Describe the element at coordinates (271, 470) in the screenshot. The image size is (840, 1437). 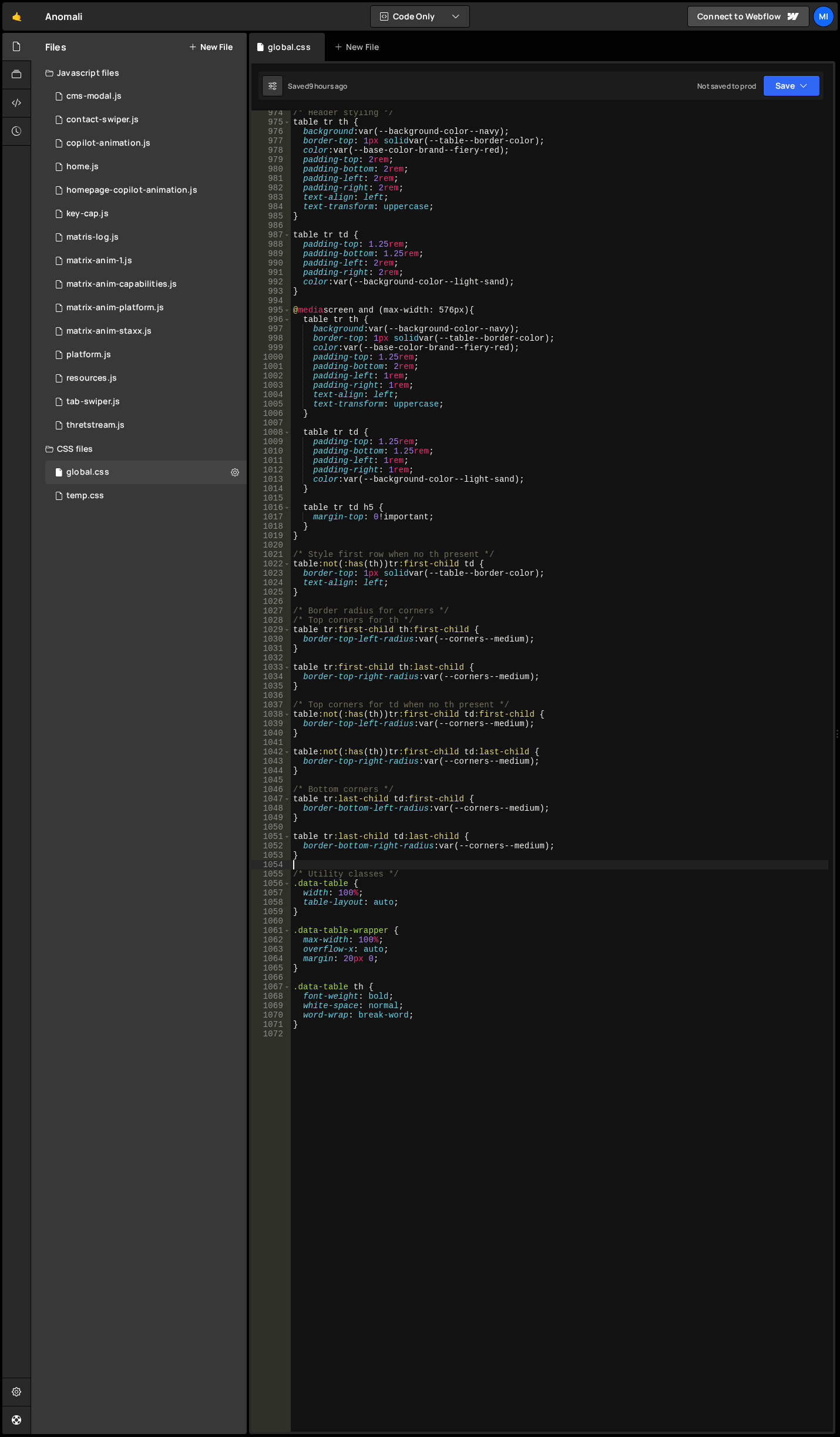
I see `div: 1012` at that location.